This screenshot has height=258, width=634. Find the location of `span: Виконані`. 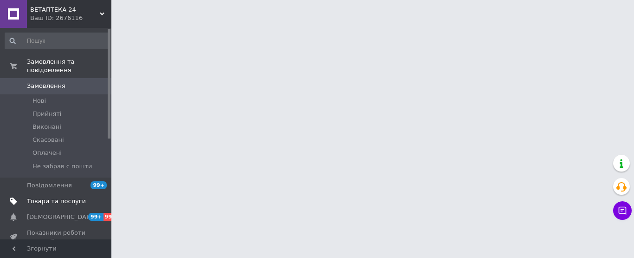

span: Виконані is located at coordinates (47, 127).